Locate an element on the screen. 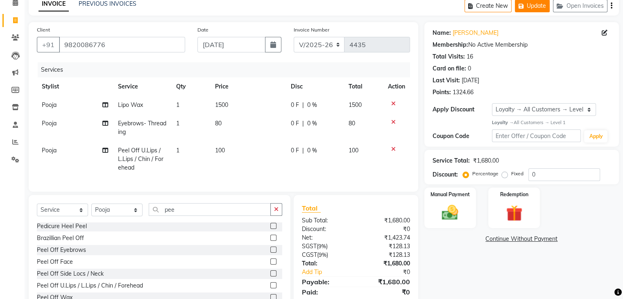 The height and width of the screenshot is (299, 623). div: Paid: is located at coordinates (326, 292).